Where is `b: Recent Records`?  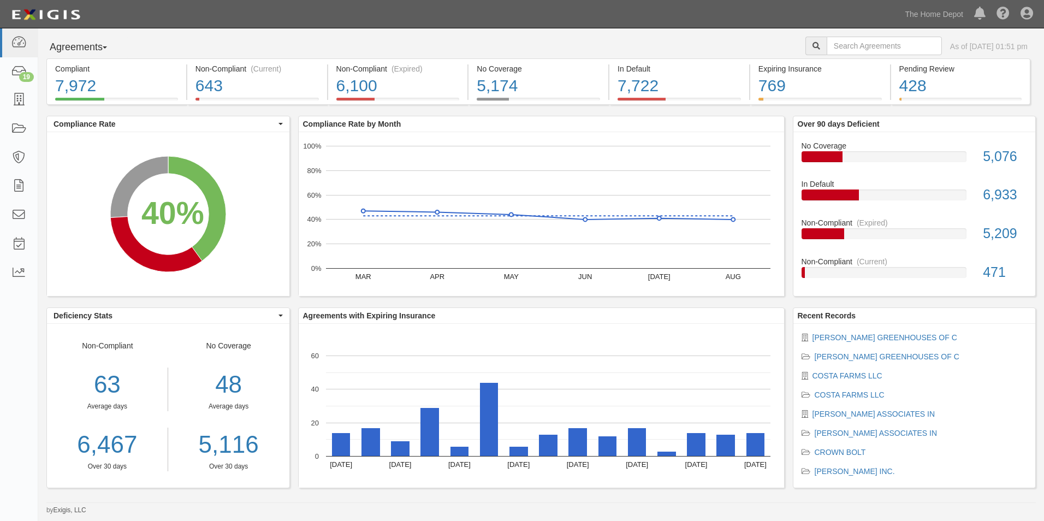 b: Recent Records is located at coordinates (827, 316).